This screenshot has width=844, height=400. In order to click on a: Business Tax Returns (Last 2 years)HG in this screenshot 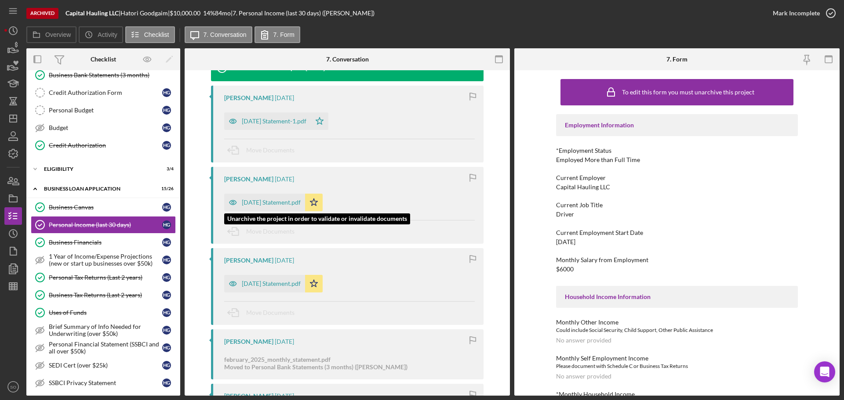, I will do `click(103, 295)`.